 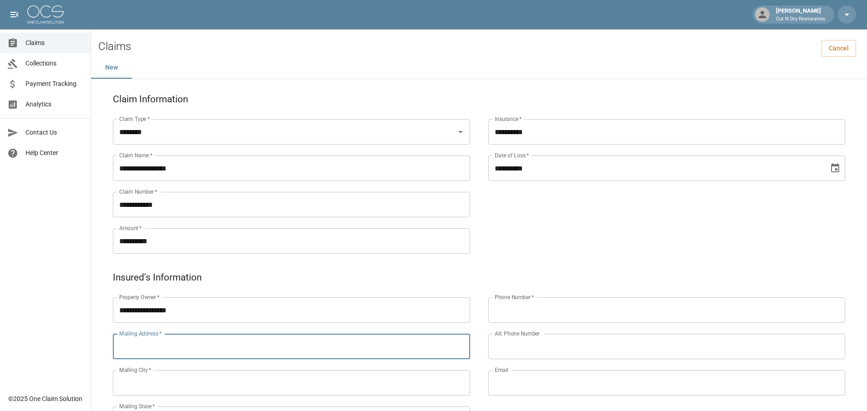 I want to click on label: Amount, so click(x=131, y=228).